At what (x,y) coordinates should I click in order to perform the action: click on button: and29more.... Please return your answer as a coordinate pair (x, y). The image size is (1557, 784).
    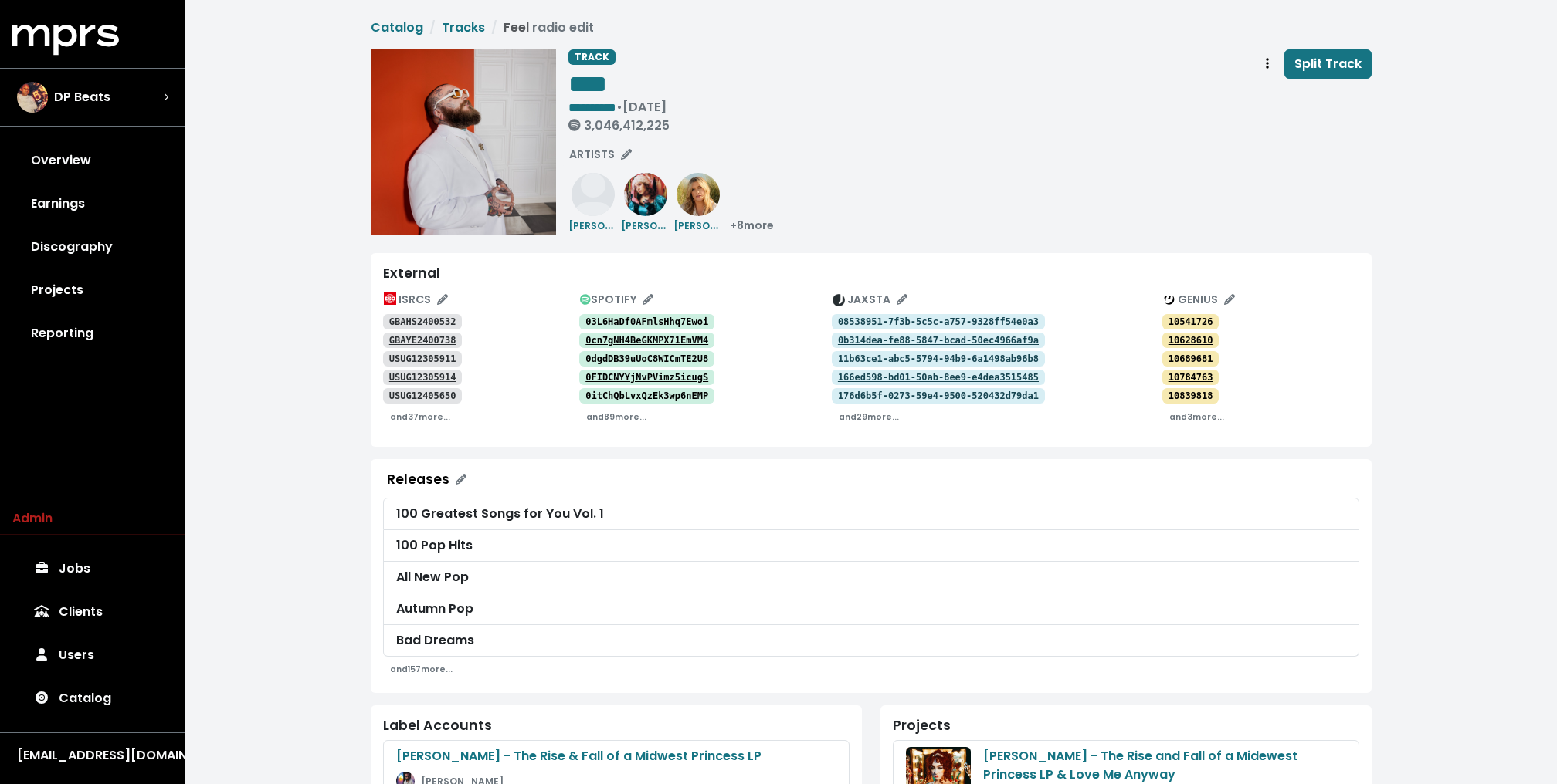
    Looking at the image, I should click on (868, 416).